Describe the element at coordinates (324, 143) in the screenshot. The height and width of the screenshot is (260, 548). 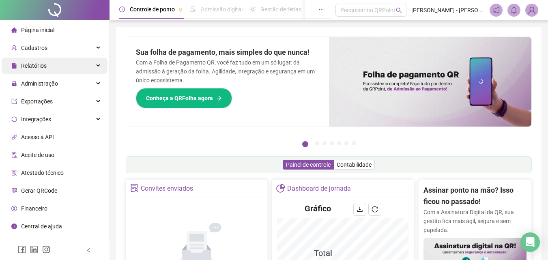
I see `button: 3` at that location.